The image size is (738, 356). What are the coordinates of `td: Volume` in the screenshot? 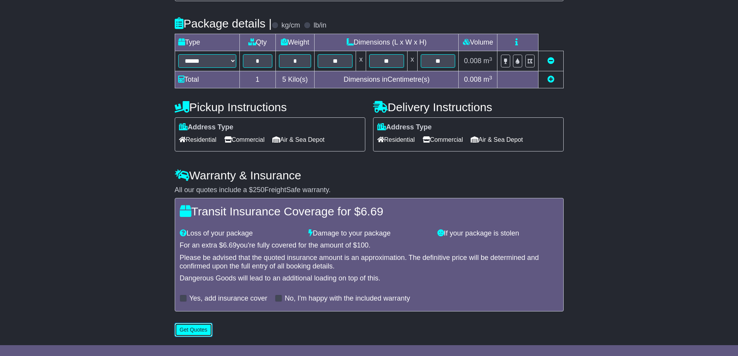 It's located at (478, 43).